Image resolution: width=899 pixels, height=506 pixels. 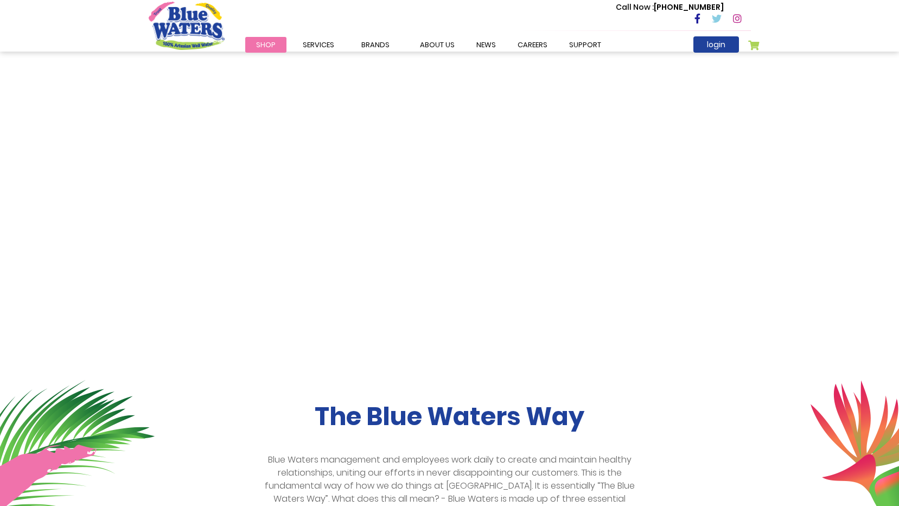 What do you see at coordinates (532, 44) in the screenshot?
I see `a: careers` at bounding box center [532, 44].